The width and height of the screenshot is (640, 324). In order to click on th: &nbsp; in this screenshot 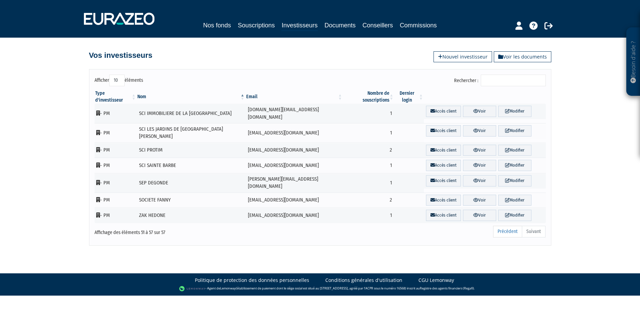, I will do `click(485, 97)`.